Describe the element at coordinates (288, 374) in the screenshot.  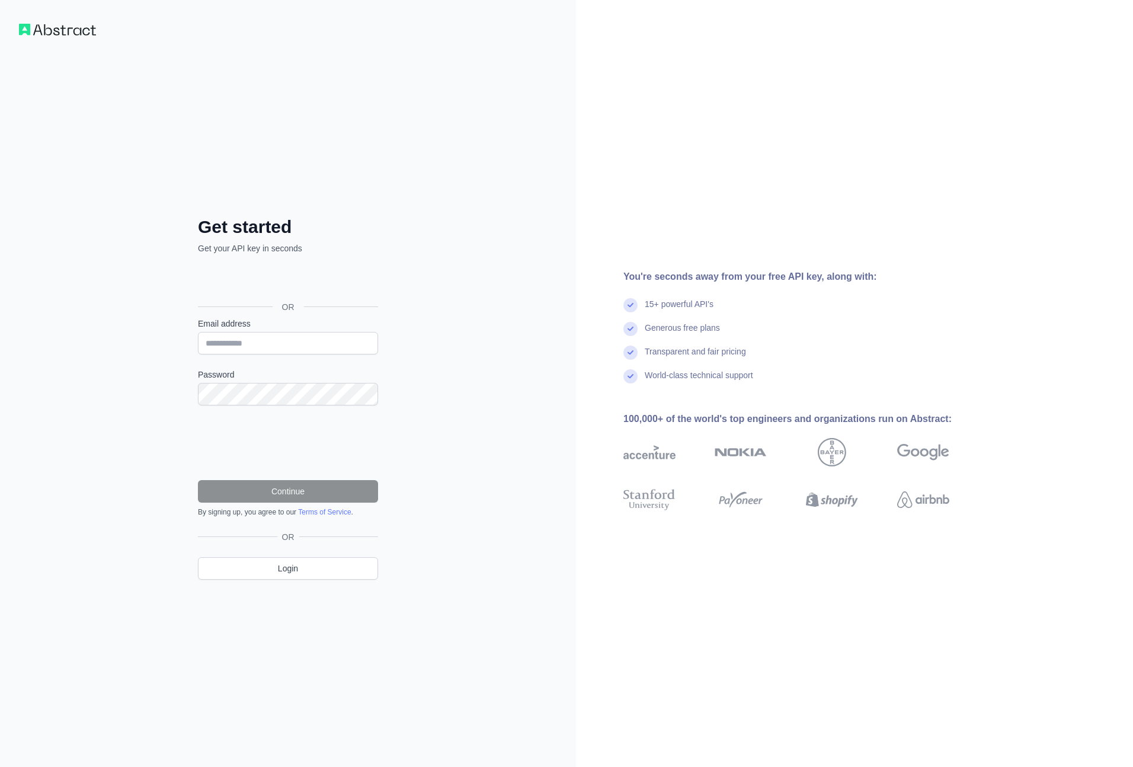
I see `label: Password` at that location.